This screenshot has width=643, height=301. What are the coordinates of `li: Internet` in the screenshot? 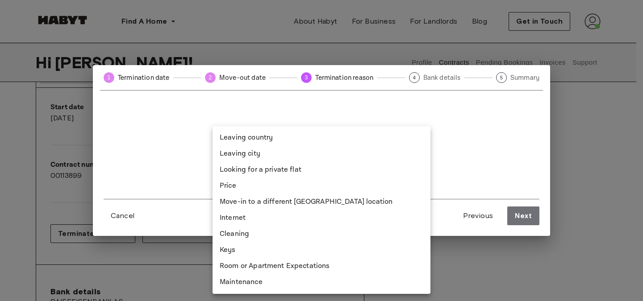 It's located at (321, 218).